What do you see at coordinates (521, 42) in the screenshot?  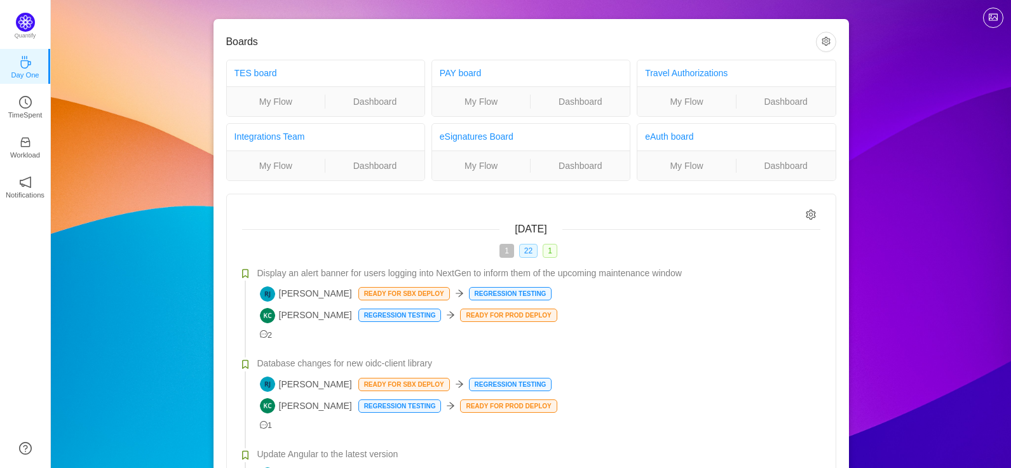 I see `h3: Boards` at bounding box center [521, 42].